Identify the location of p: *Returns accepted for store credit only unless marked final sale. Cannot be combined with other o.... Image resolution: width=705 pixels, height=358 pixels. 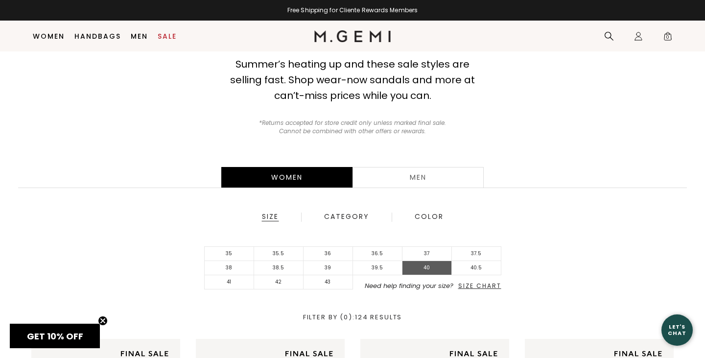
(352, 127).